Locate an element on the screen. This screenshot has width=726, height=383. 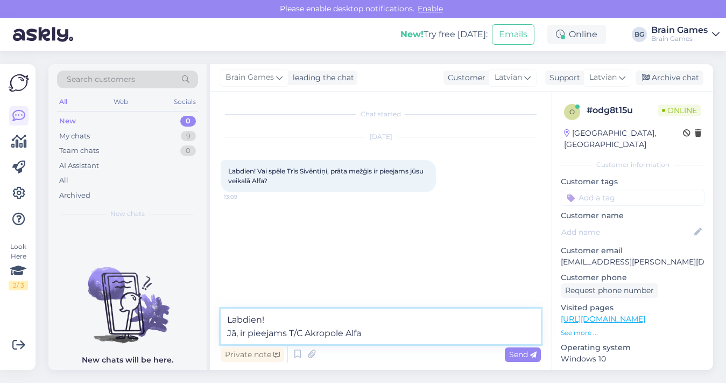
div: Look Here is located at coordinates (18, 266).